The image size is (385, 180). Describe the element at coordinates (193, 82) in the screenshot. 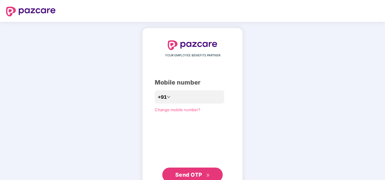

I see `div: Mobile number` at that location.